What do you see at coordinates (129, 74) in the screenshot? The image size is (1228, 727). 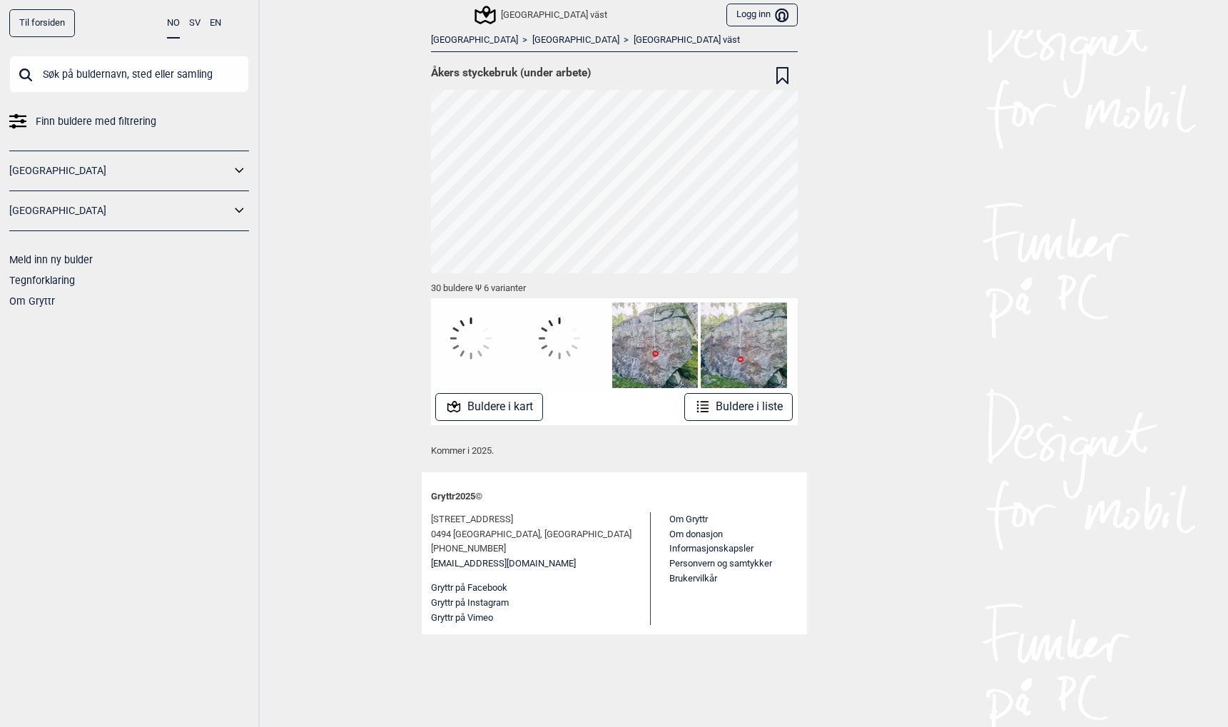 I see `input: Søk på buldernavn, sted eller samling` at bounding box center [129, 74].